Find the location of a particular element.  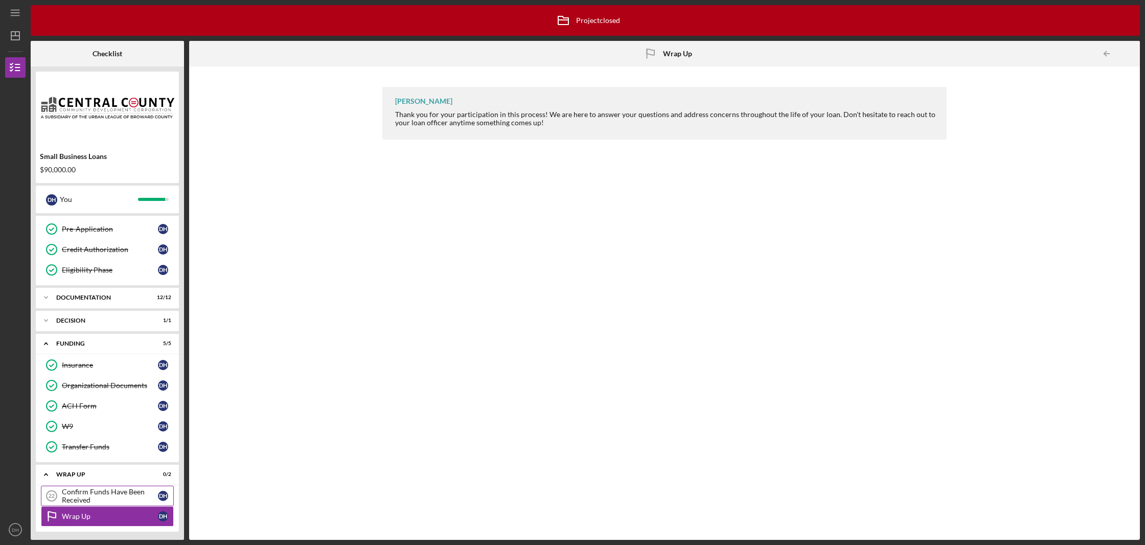

div: Transfer Funds is located at coordinates (110, 447).